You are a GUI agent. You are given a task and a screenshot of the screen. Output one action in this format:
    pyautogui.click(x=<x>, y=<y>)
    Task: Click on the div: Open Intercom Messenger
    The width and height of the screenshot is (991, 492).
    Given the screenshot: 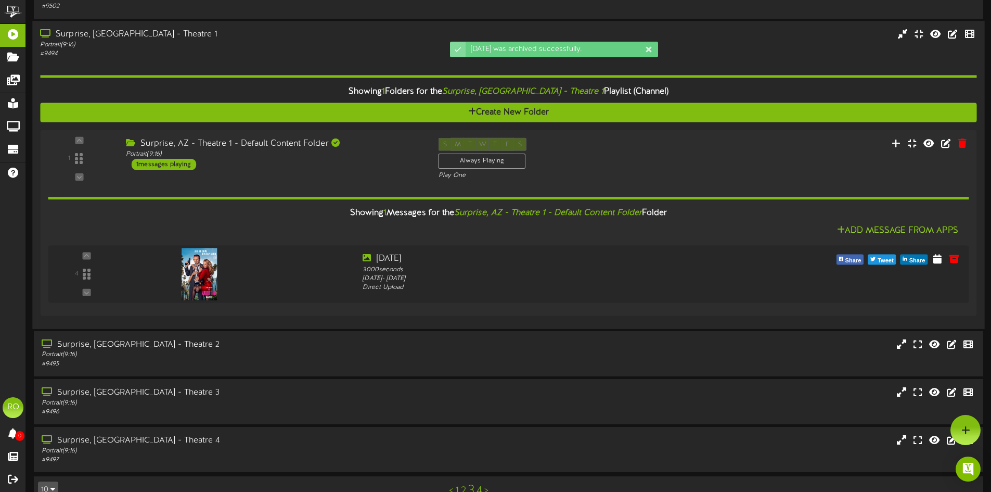 What is the action you would take?
    pyautogui.click(x=968, y=469)
    